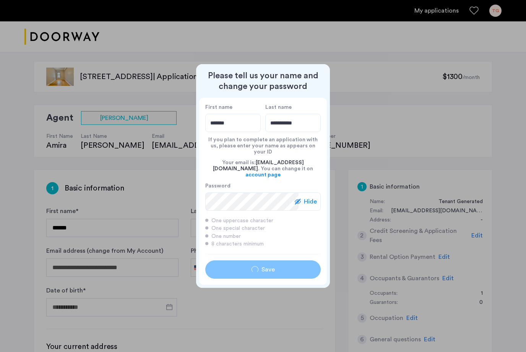 Image resolution: width=526 pixels, height=352 pixels. What do you see at coordinates (263, 81) in the screenshot?
I see `h2: Please tell us your name and change your password` at bounding box center [263, 81].